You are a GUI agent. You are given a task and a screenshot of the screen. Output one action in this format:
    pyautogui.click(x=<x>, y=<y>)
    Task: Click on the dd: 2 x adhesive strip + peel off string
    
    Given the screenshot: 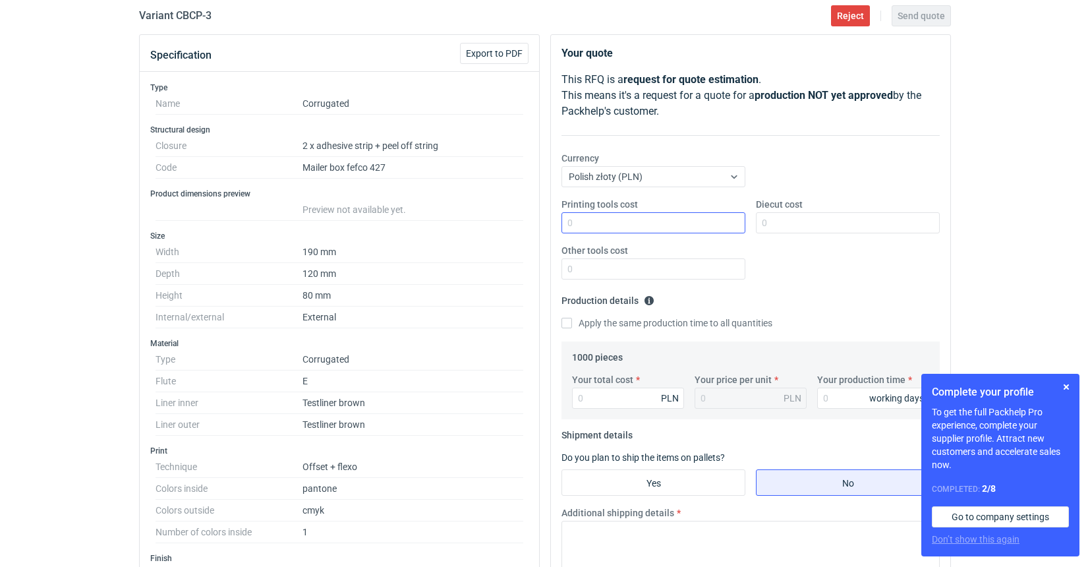 What is the action you would take?
    pyautogui.click(x=412, y=146)
    